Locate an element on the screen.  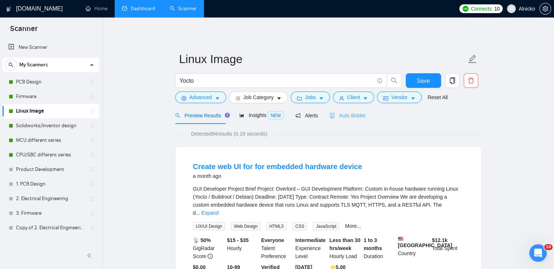
span: HTML5 is located at coordinates (276, 226).